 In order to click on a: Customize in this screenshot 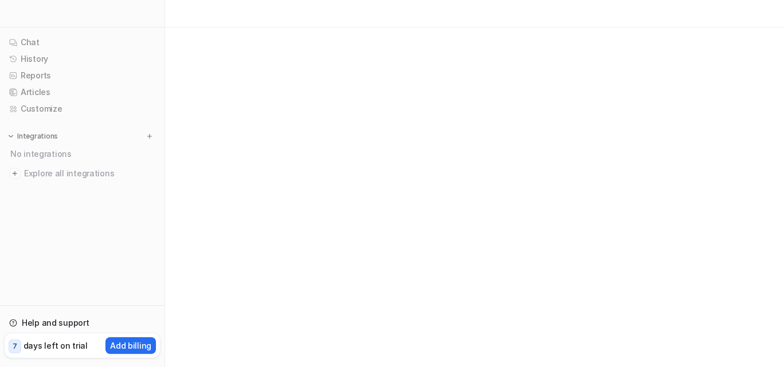, I will do `click(82, 109)`.